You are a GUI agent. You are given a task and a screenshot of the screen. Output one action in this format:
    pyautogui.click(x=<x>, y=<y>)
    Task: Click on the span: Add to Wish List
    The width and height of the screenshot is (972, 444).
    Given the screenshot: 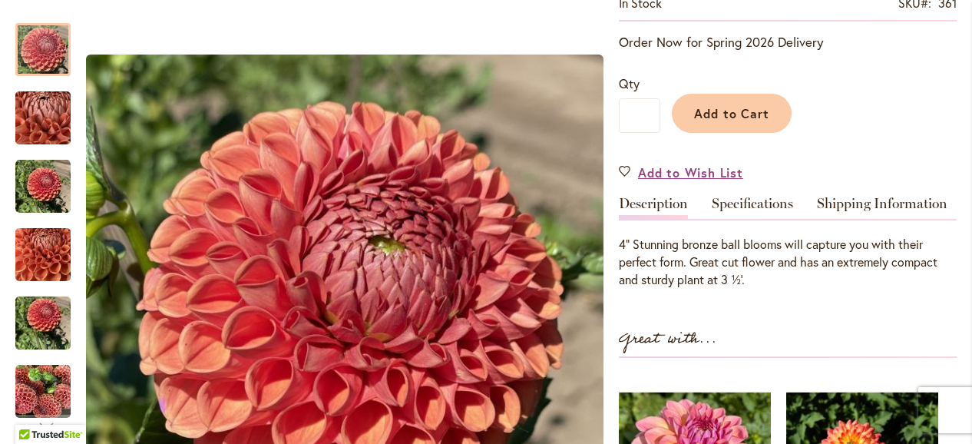 What is the action you would take?
    pyautogui.click(x=690, y=172)
    